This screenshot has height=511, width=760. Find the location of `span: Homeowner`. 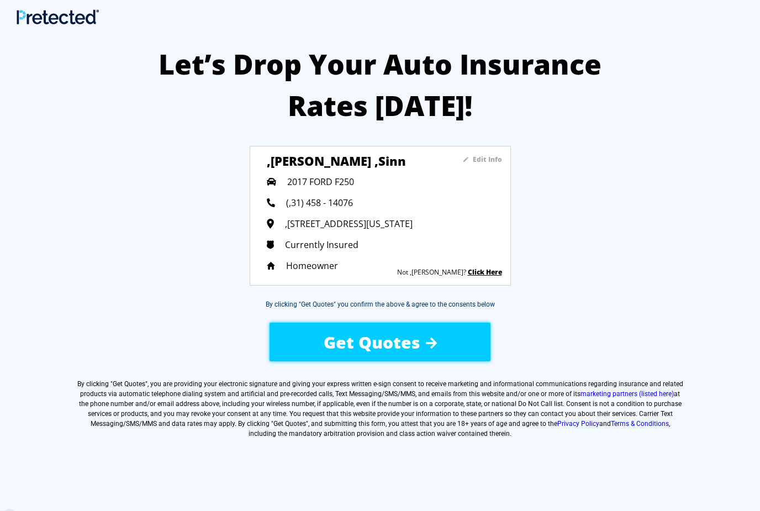

span: Homeowner is located at coordinates (312, 266).